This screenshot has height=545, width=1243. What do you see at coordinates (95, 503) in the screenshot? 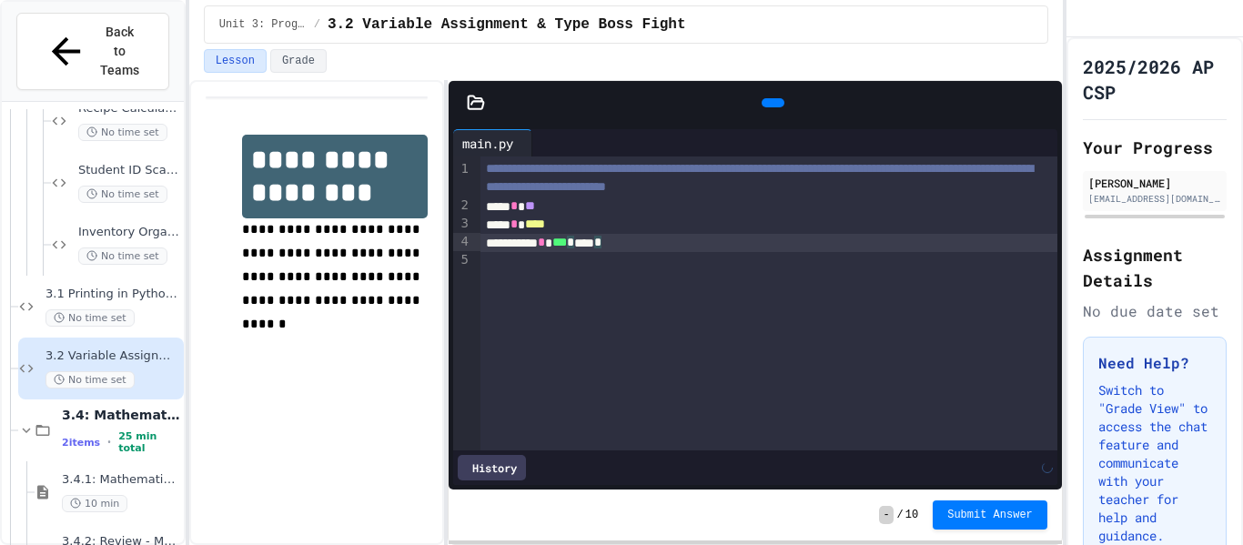
I see `span: 10 min` at bounding box center [95, 503].